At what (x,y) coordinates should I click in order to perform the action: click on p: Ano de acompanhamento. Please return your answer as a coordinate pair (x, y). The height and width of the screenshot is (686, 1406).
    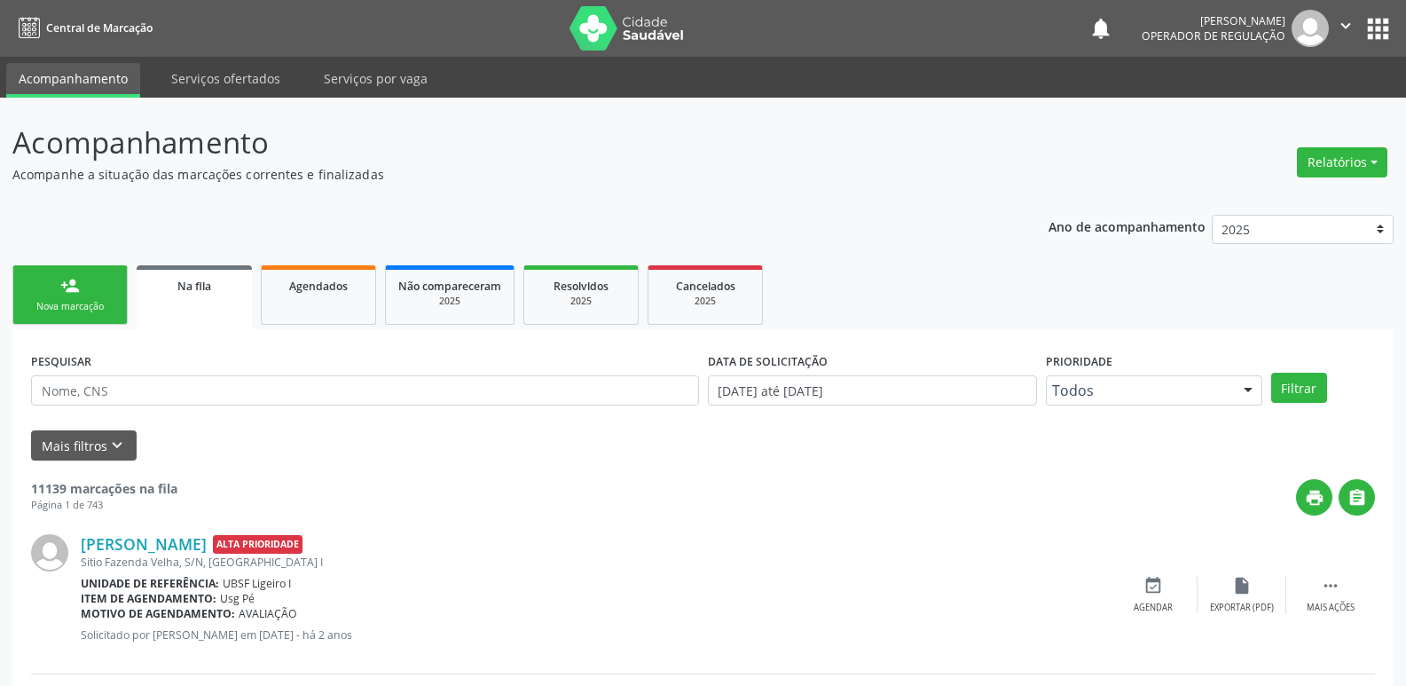
    Looking at the image, I should click on (1127, 225).